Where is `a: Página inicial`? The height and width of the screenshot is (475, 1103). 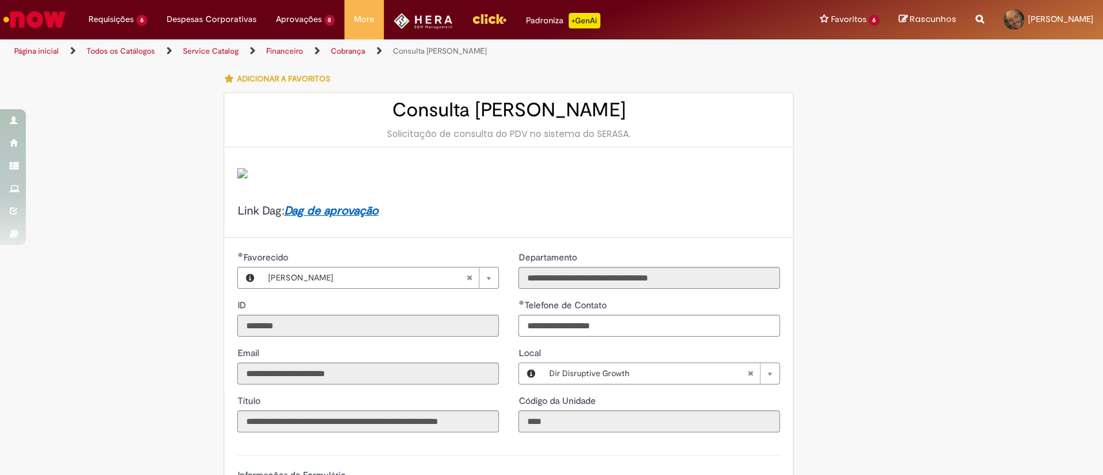
a: Página inicial is located at coordinates (36, 51).